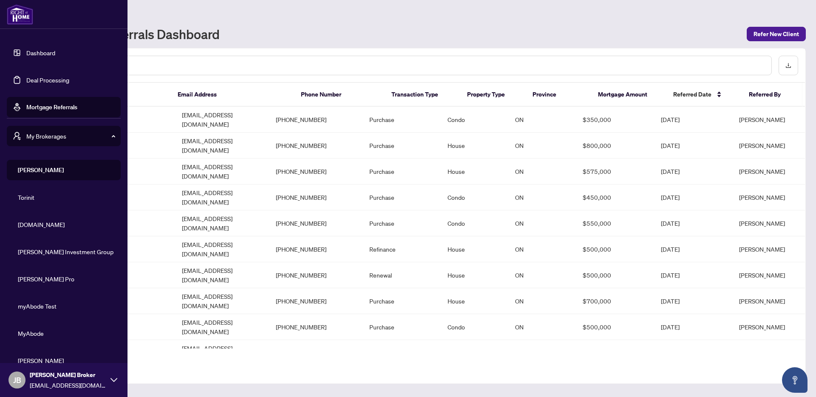 This screenshot has height=397, width=816. Describe the element at coordinates (615, 353) in the screenshot. I see `td: $600,000` at that location.